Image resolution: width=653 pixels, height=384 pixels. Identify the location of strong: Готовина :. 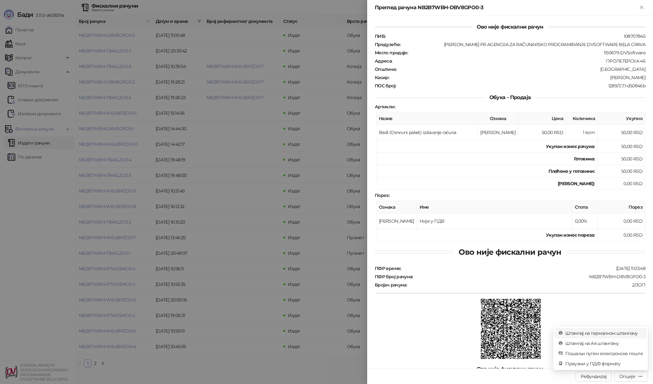
(585, 159).